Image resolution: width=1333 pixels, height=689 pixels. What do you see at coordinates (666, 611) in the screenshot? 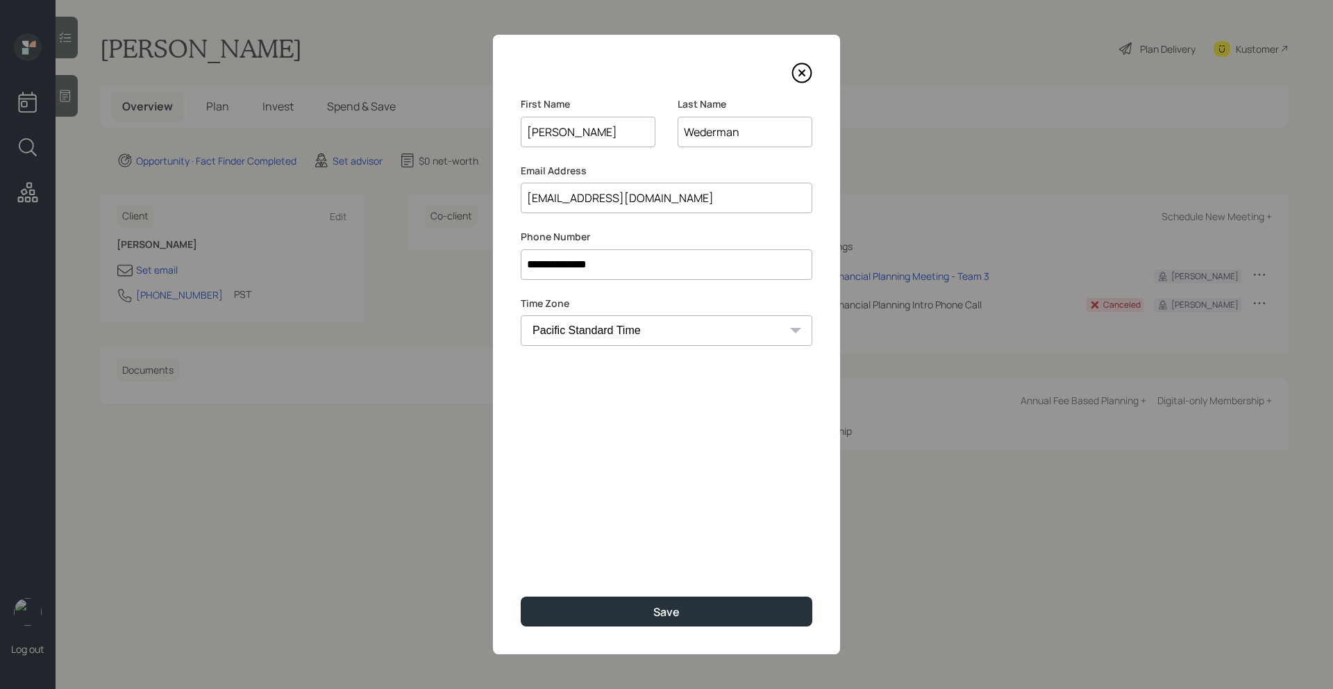
I see `div: Save` at bounding box center [666, 611].